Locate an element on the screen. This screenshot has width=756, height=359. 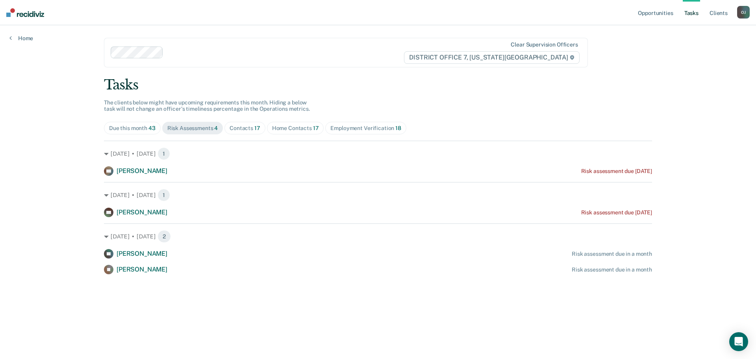
div: Home Contacts is located at coordinates (295, 128).